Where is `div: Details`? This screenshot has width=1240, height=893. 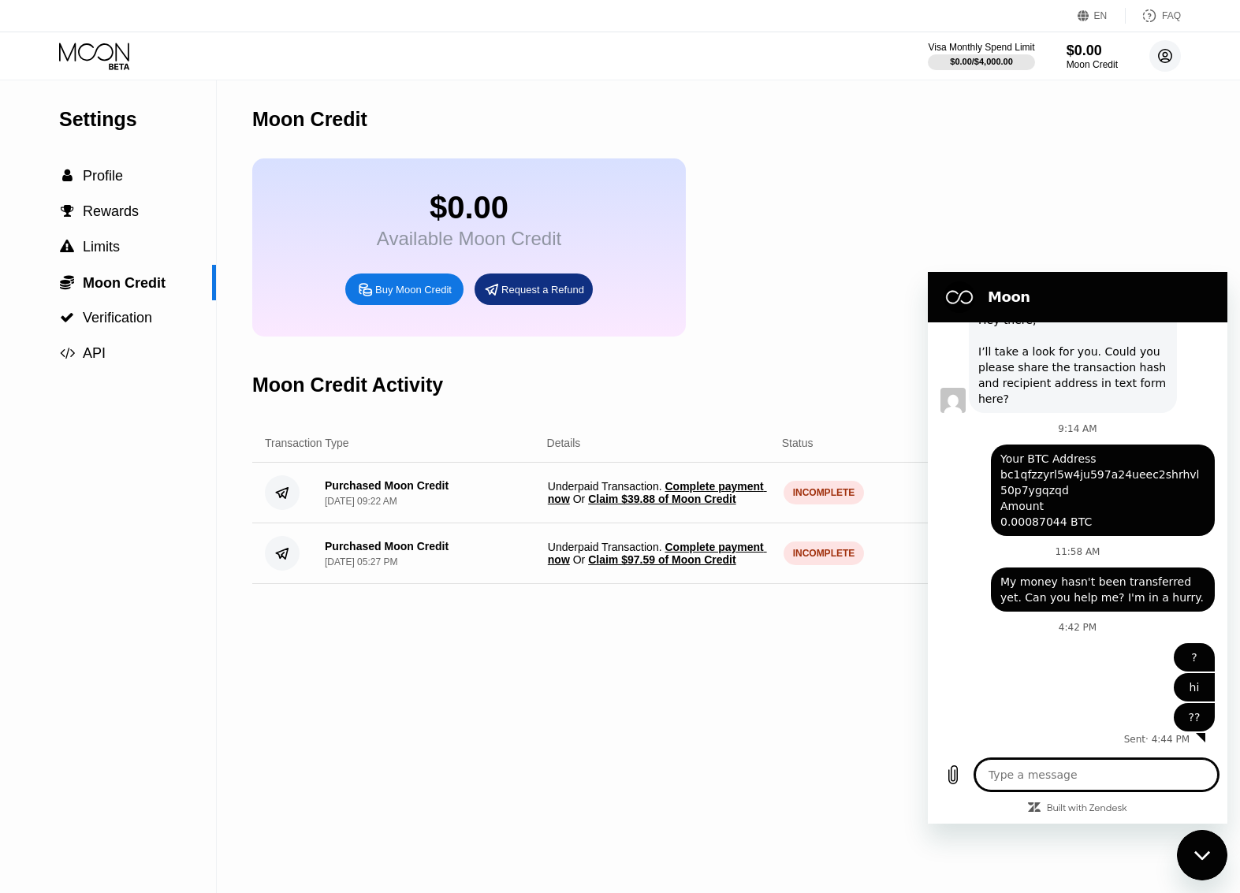 div: Details is located at coordinates (564, 443).